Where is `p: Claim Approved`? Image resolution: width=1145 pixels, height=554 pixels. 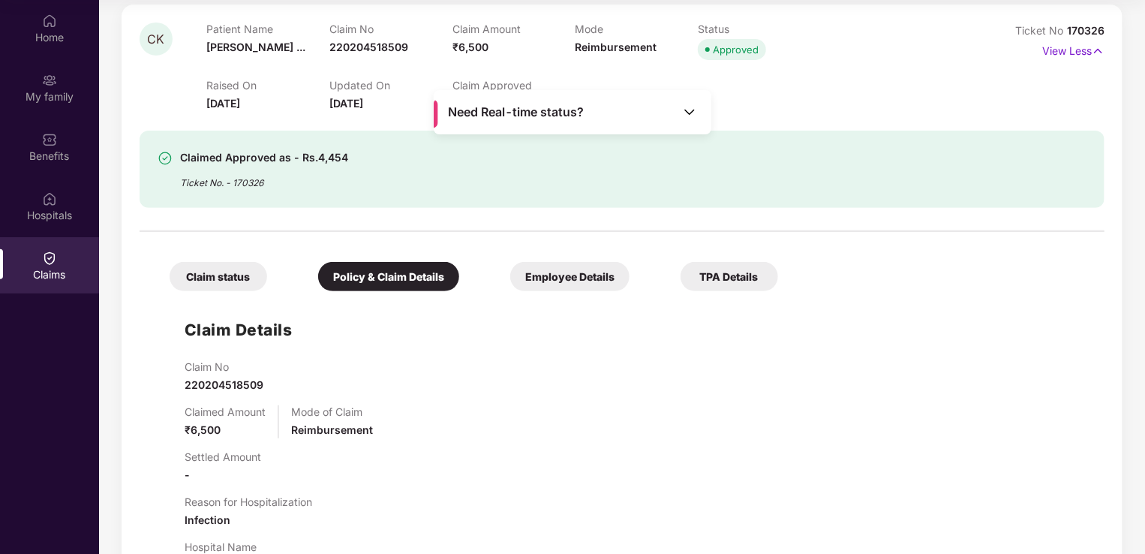 p: Claim Approved is located at coordinates (514, 85).